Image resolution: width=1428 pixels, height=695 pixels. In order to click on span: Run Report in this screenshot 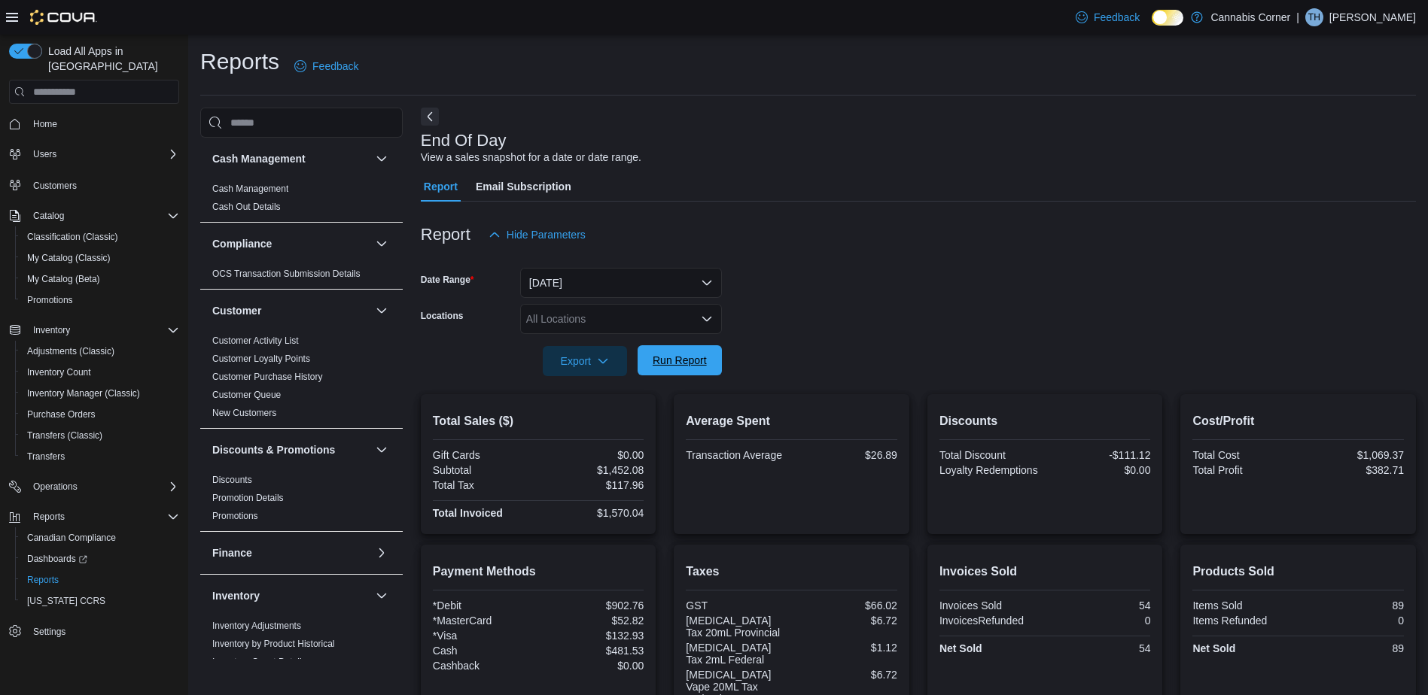, I will do `click(680, 360)`.